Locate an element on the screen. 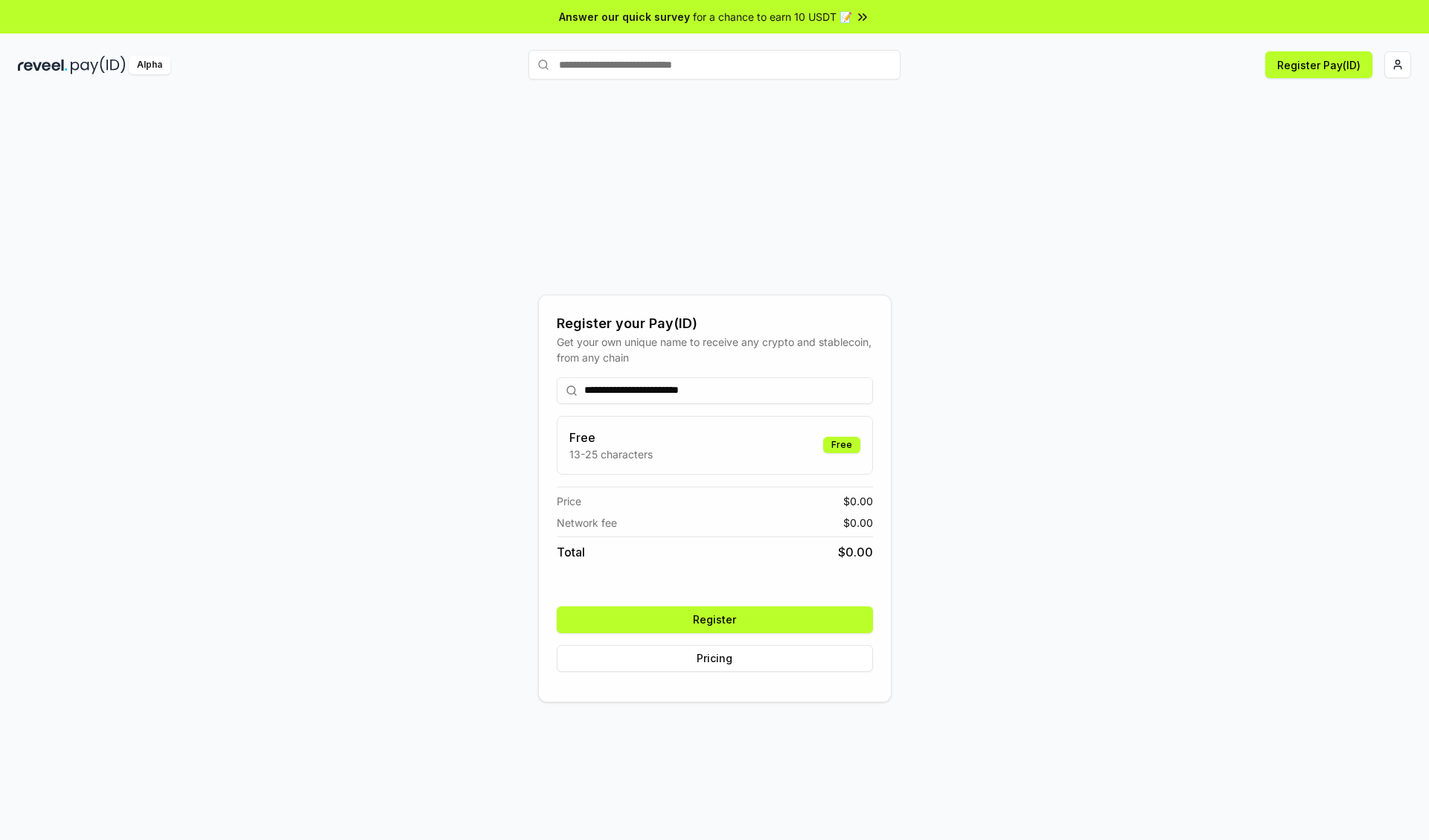 The width and height of the screenshot is (1429, 840). span: Total is located at coordinates (571, 553).